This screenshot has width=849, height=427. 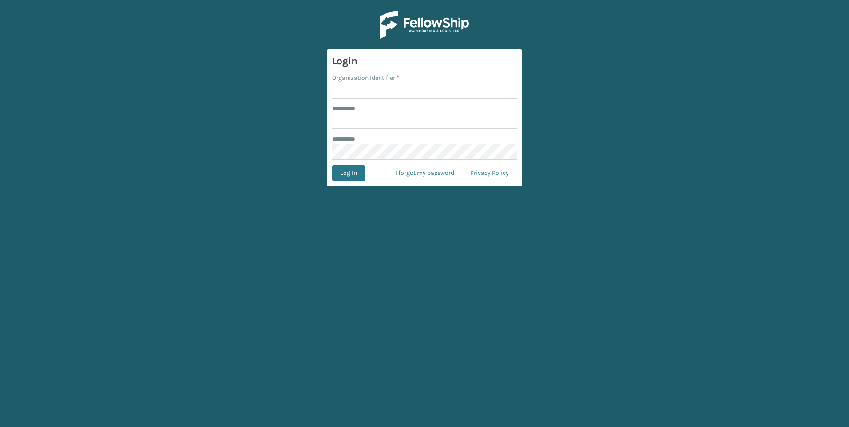 What do you see at coordinates (424, 173) in the screenshot?
I see `a: I forgot my password` at bounding box center [424, 173].